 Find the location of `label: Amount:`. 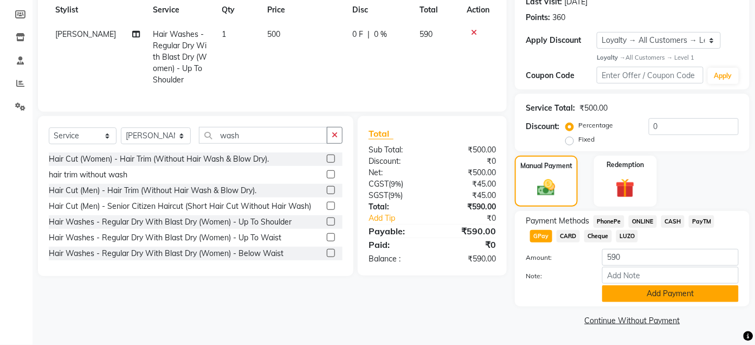

label: Amount: is located at coordinates (555, 257).